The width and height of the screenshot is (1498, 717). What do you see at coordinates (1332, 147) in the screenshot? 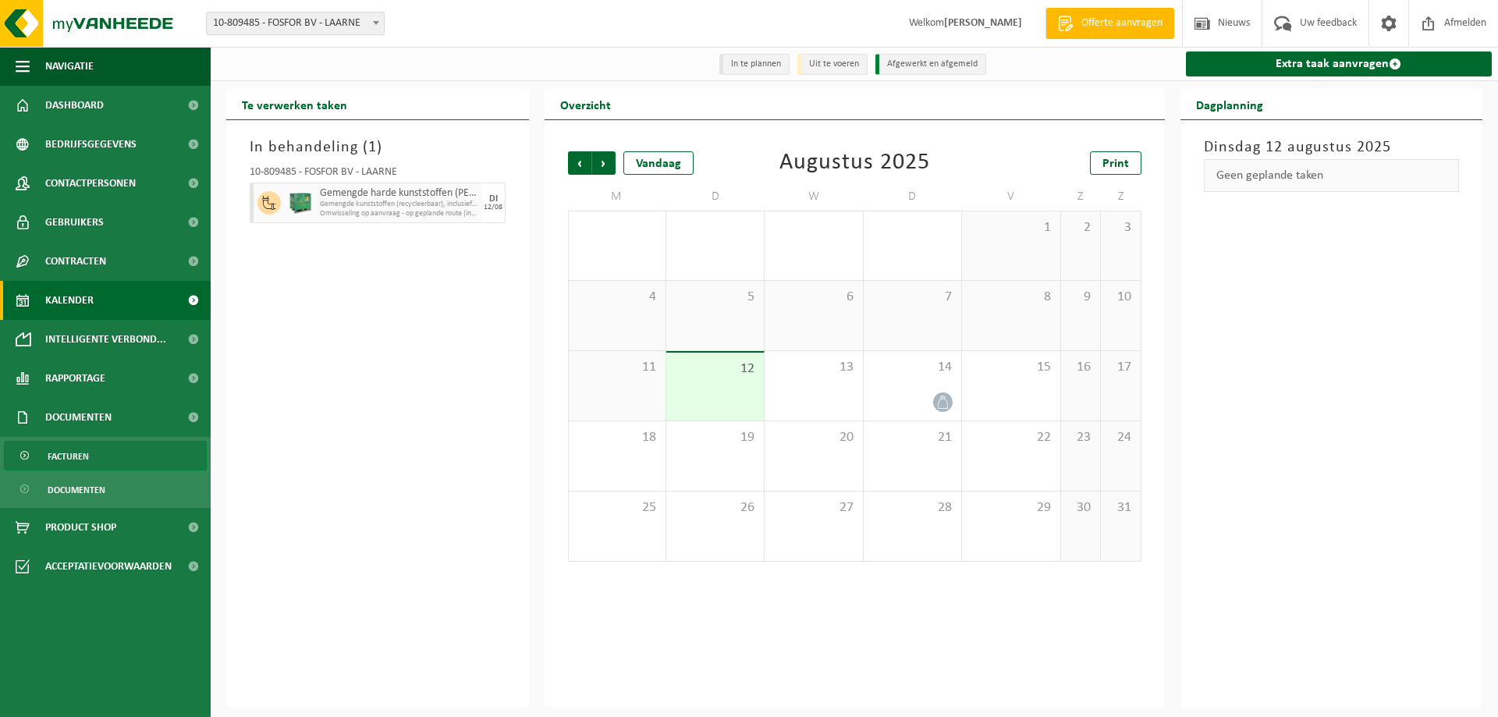
I see `h3: Dinsdag 12 augustus 2025` at bounding box center [1332, 147].